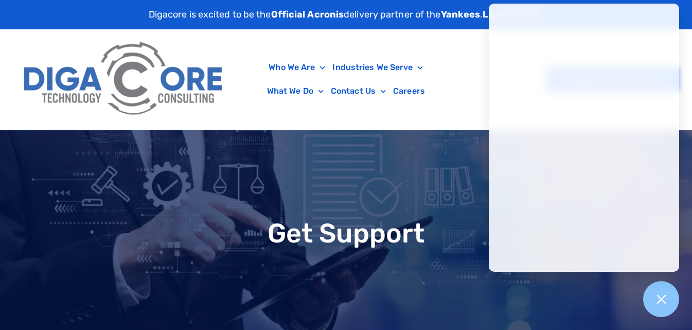 The width and height of the screenshot is (692, 330). What do you see at coordinates (513, 14) in the screenshot?
I see `a: LEARN MORE` at bounding box center [513, 14].